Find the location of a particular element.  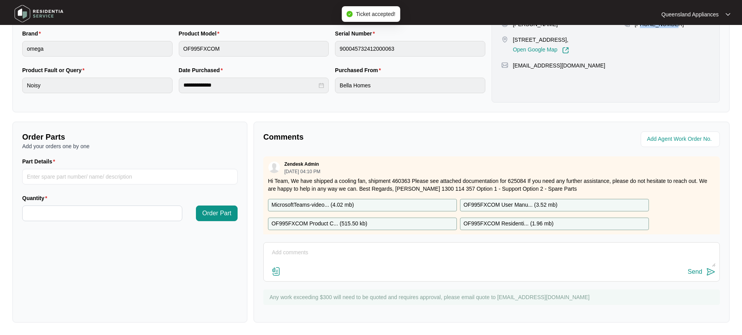

span: Ticket accepted! is located at coordinates (376, 14).